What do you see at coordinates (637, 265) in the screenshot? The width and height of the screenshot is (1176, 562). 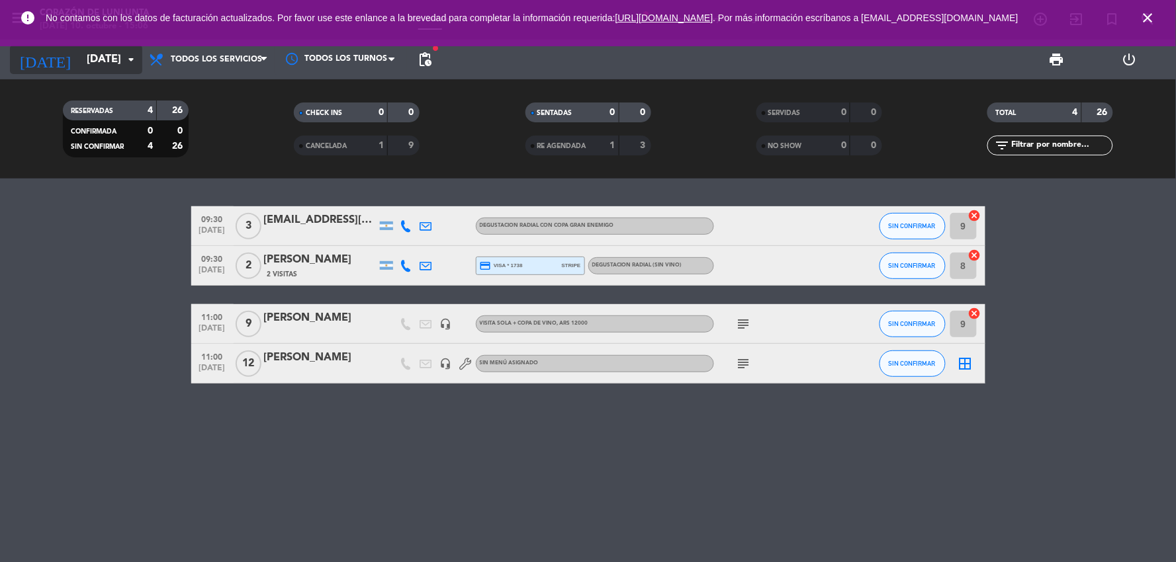 I see `span: DEGUSTACION RADIAL (SIN VINO)` at bounding box center [637, 265].